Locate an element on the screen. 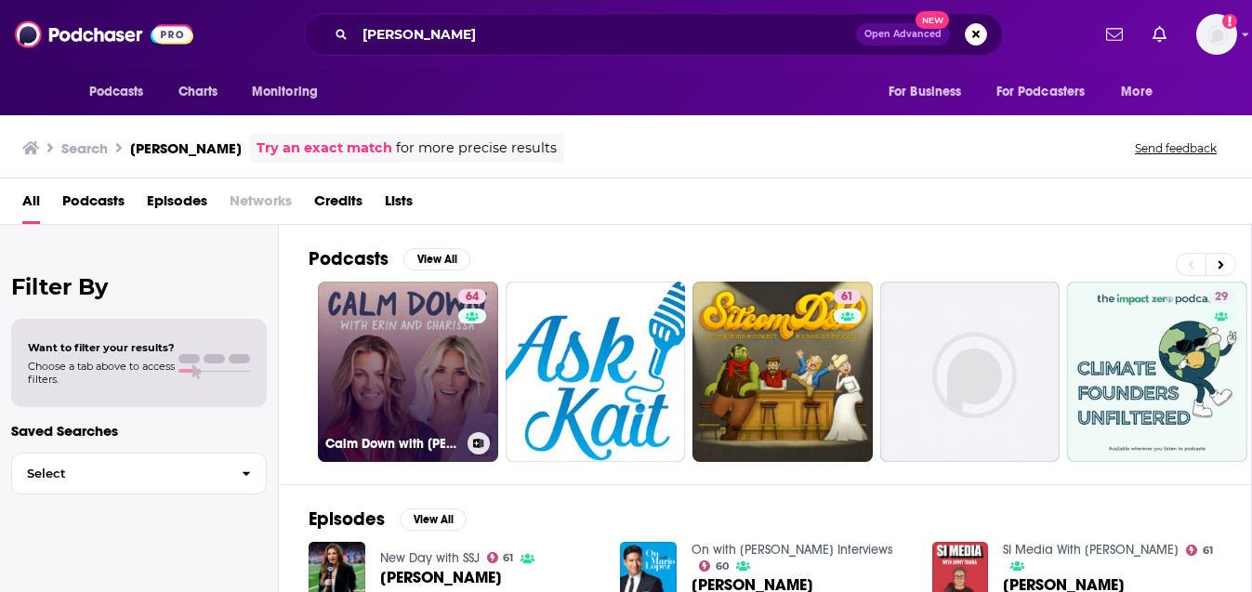 This screenshot has width=1252, height=592. span: New is located at coordinates (932, 20).